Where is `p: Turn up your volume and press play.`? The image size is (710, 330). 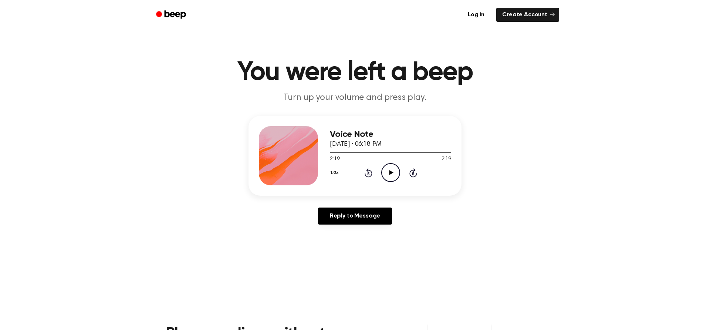 p: Turn up your volume and press play. is located at coordinates (355, 98).